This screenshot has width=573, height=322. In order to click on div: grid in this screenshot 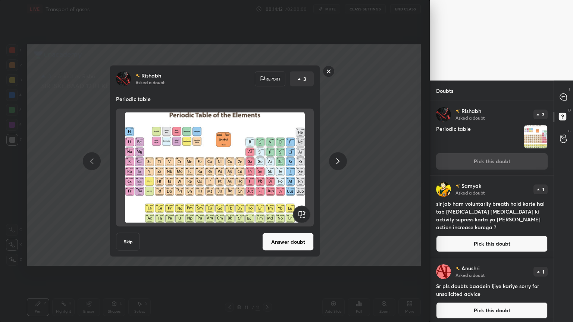, I will do `click(492, 212)`.